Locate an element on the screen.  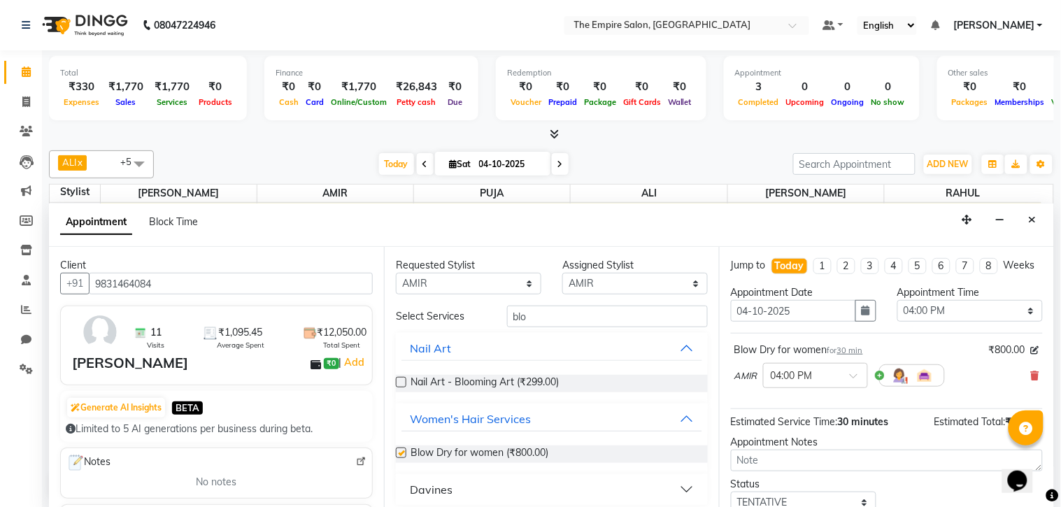
div: Stylist is located at coordinates (75, 192).